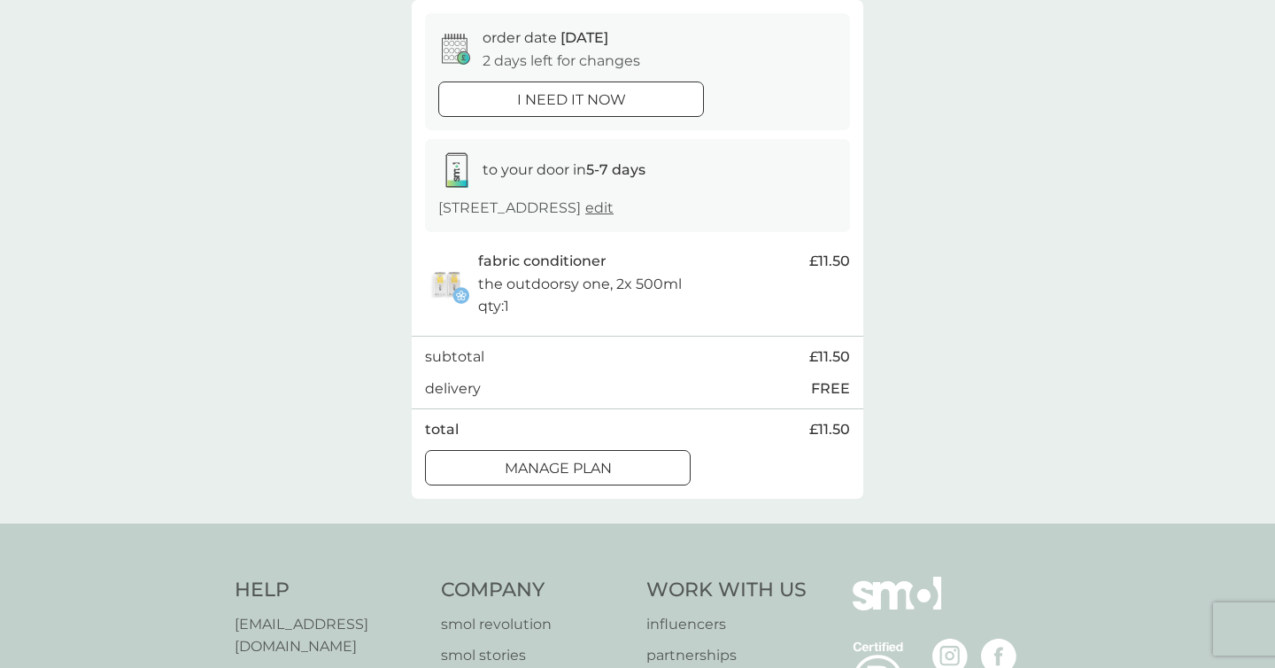  I want to click on p: fabric conditioner, so click(542, 261).